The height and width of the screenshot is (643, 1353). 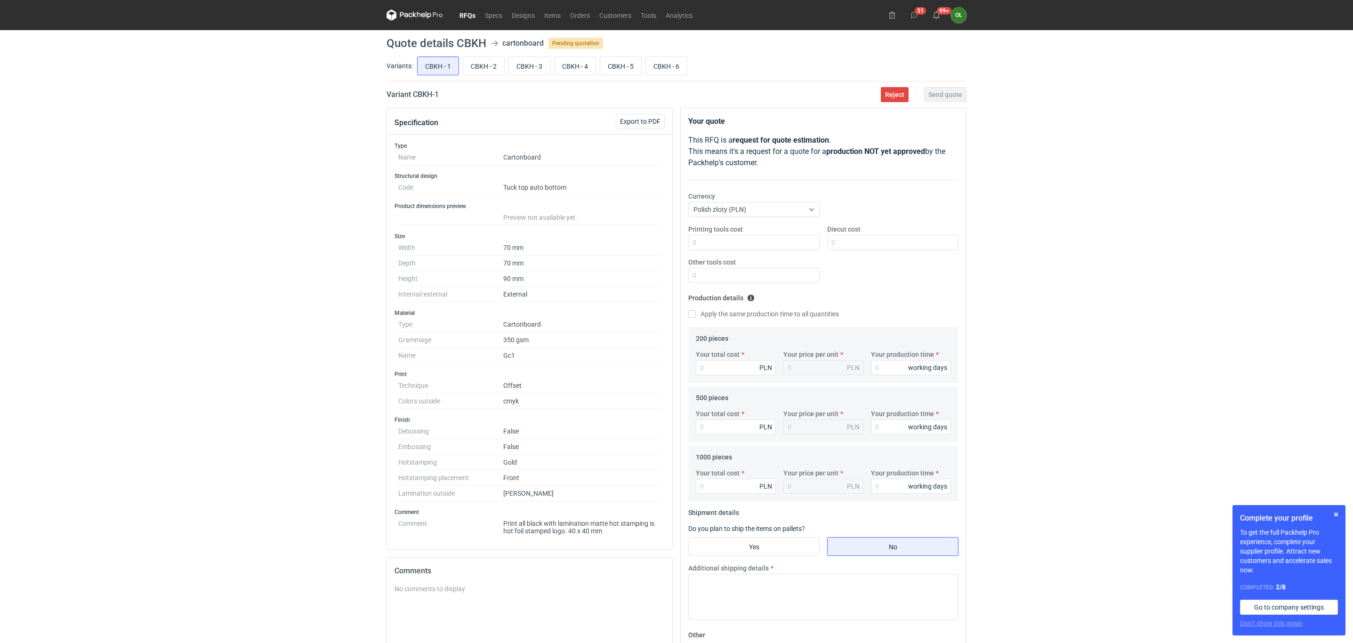 What do you see at coordinates (582, 248) in the screenshot?
I see `dd: 70 mm` at bounding box center [582, 248].